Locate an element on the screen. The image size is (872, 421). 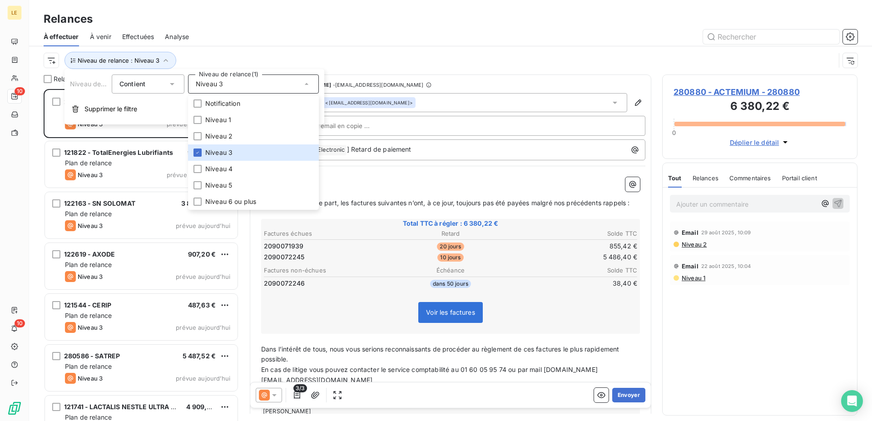
span: Dans l’intérêt de tous, nous vous serions reconnaissants de procéder au règlement de ces factures... is located at coordinates (441, 354).